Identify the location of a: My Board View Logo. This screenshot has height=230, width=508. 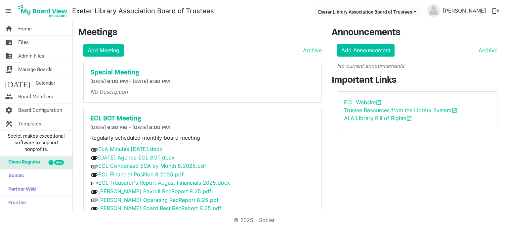
(44, 11).